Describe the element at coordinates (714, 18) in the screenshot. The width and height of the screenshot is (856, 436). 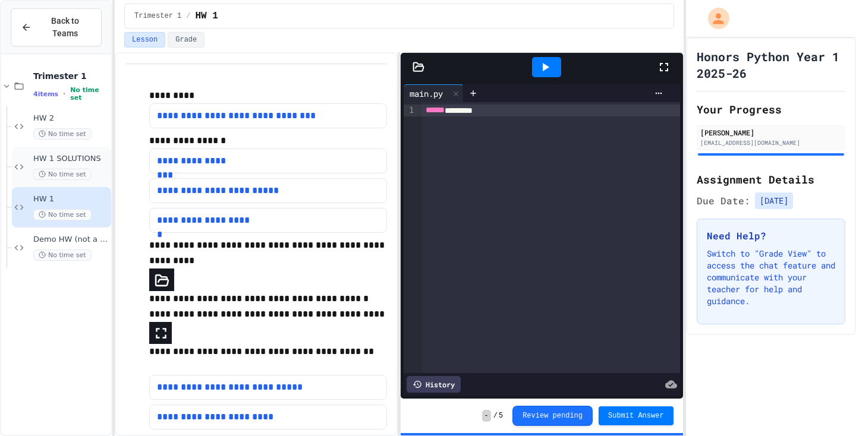
I see `div: My Account` at that location.